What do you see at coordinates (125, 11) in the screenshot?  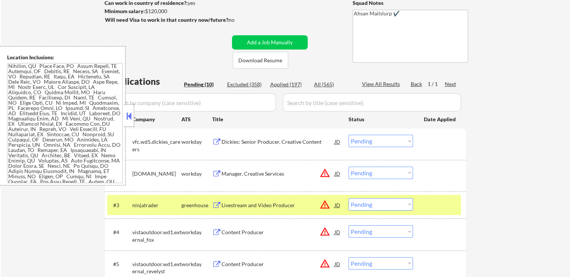 I see `strong: Minimum salary:` at bounding box center [125, 11].